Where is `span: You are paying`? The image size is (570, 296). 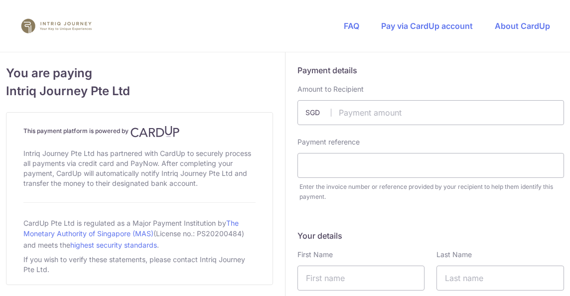
span: You are paying is located at coordinates (140, 73).